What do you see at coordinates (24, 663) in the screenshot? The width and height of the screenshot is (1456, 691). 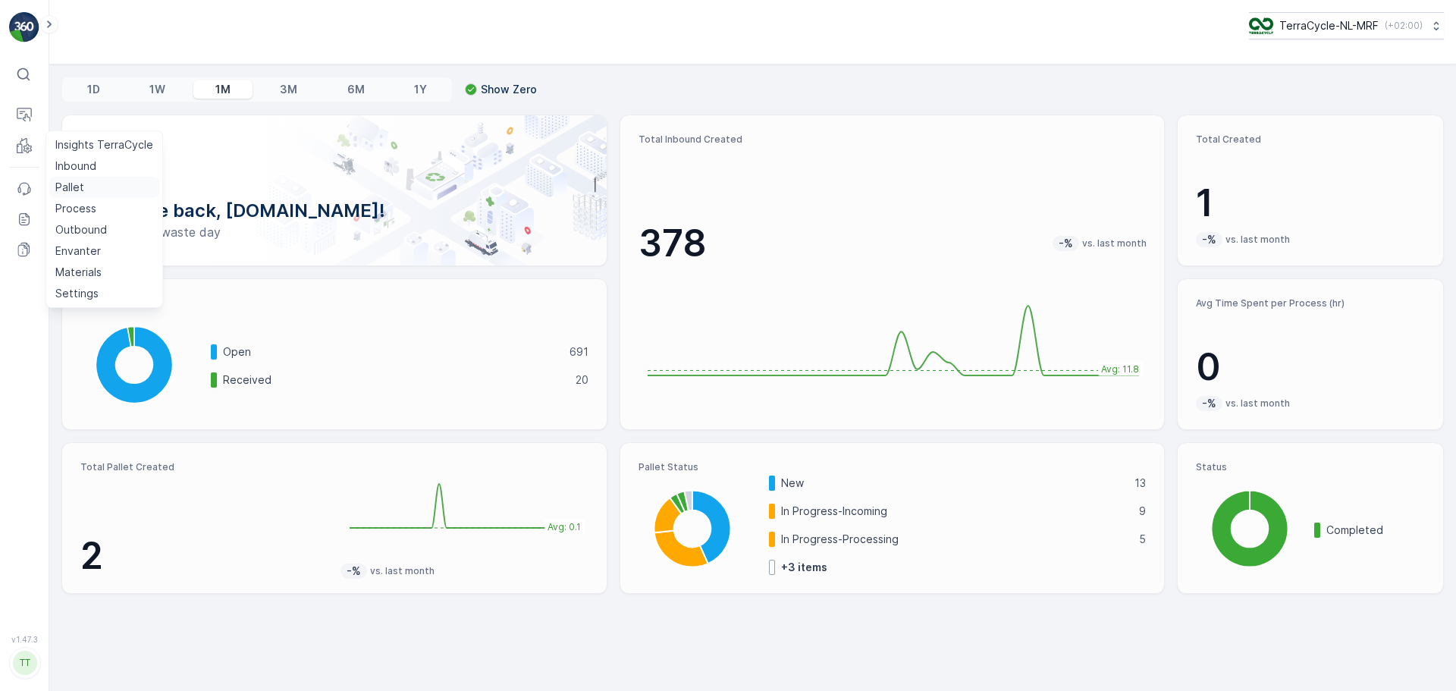 I see `button: TT` at bounding box center [24, 663].